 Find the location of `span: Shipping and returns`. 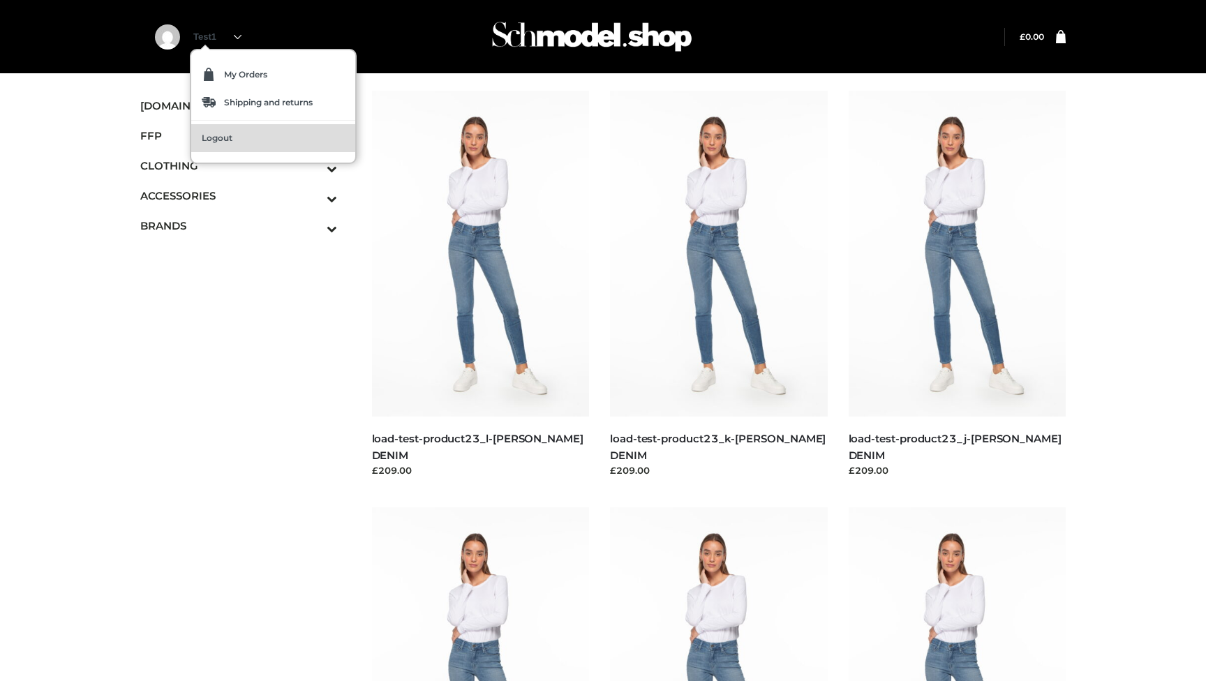

span: Shipping and returns is located at coordinates (268, 103).